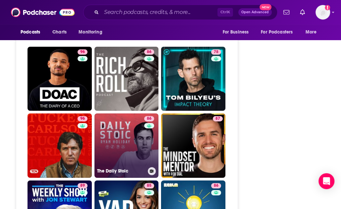 This screenshot has width=341, height=209. Describe the element at coordinates (180, 12) in the screenshot. I see `div: Search podcasts, credits, & more...` at that location.